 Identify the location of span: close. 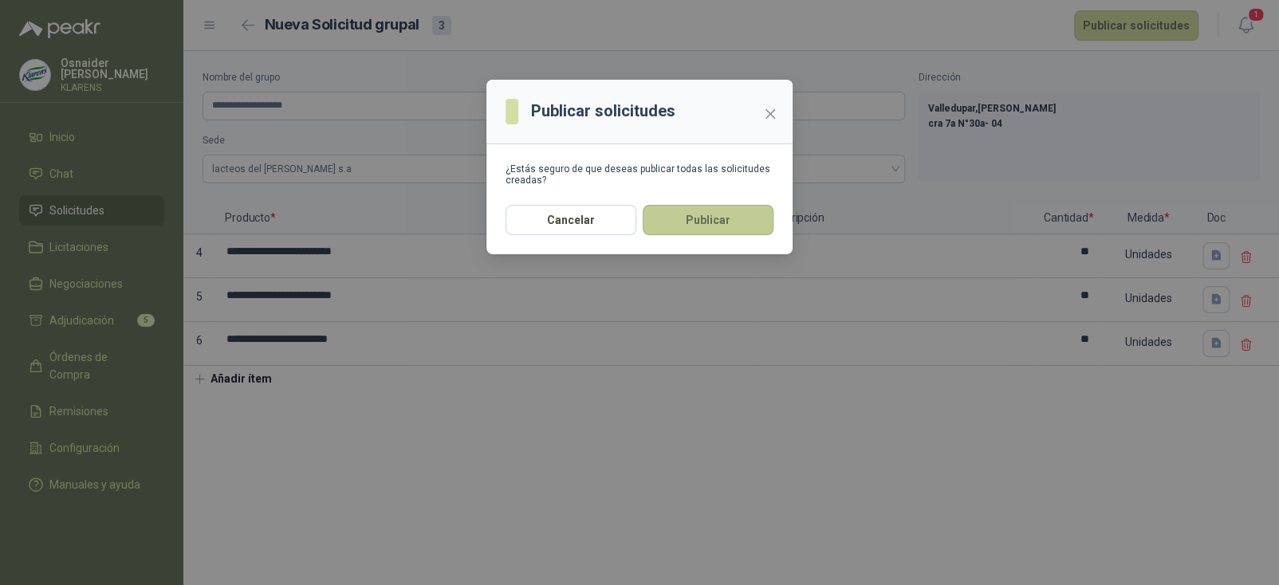
(771, 114).